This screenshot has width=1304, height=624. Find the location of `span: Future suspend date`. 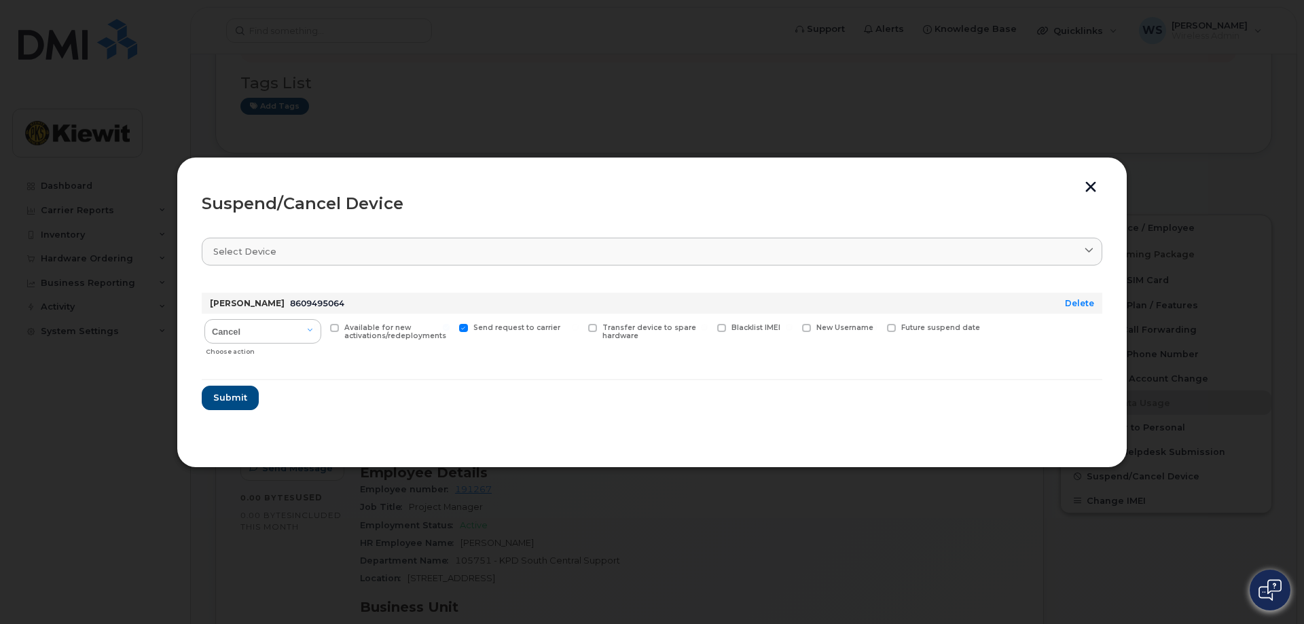

span: Future suspend date is located at coordinates (940, 327).